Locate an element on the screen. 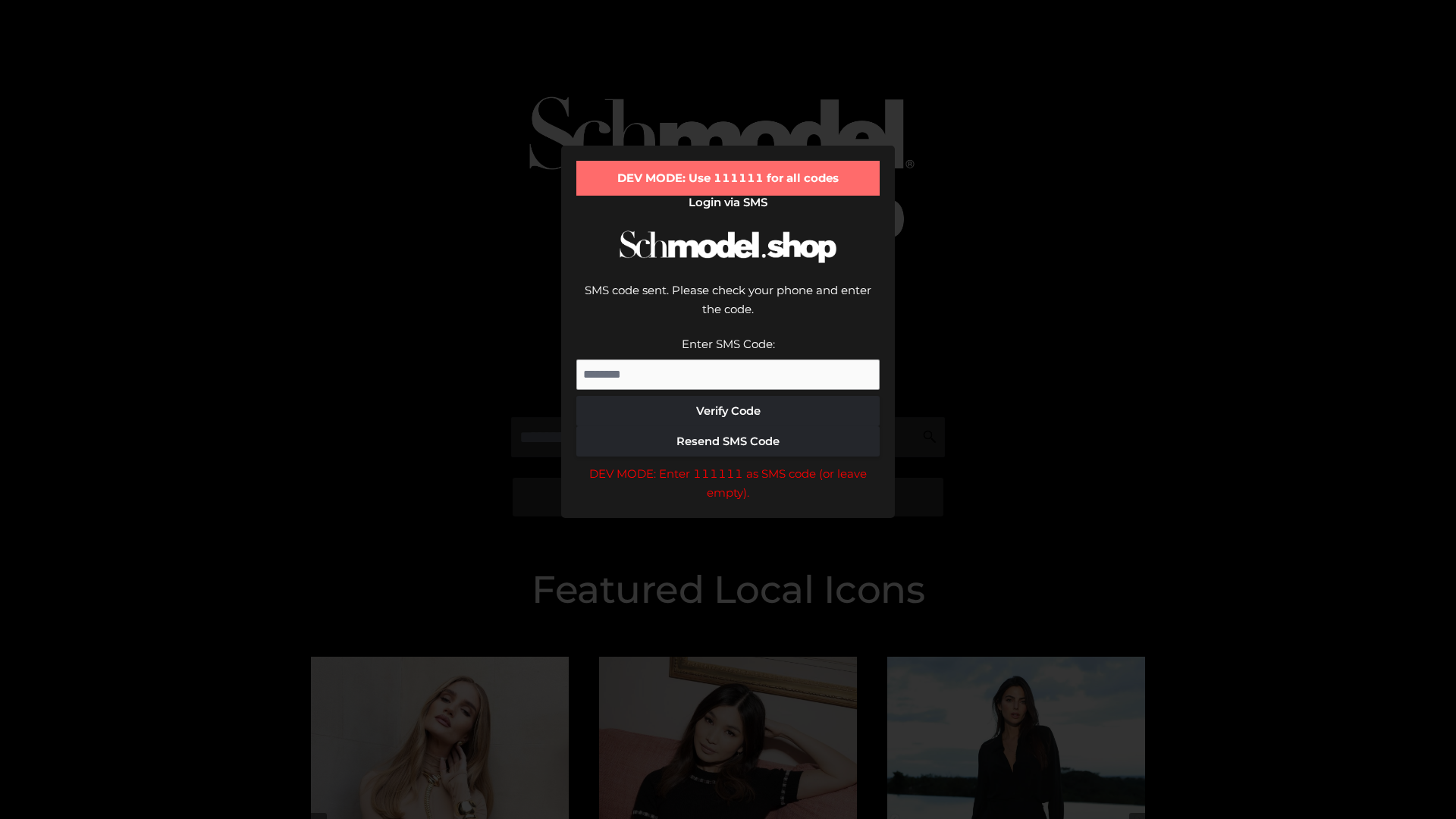 The width and height of the screenshot is (1456, 819). img: Schmodel Logo is located at coordinates (728, 247).